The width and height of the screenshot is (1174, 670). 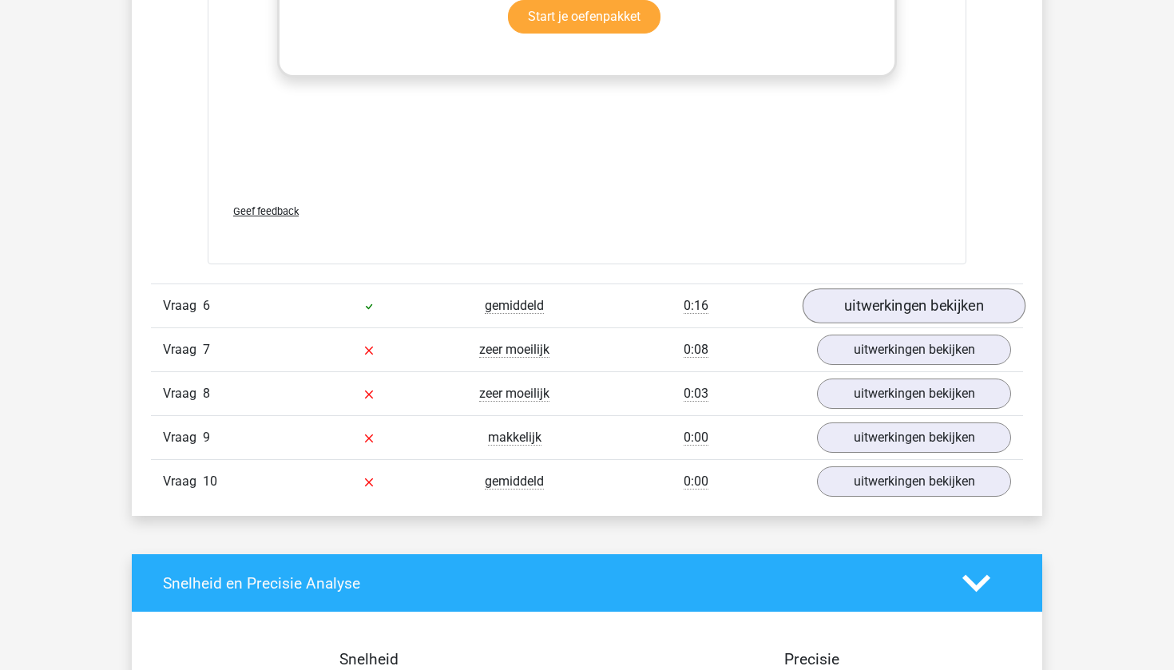 What do you see at coordinates (696, 394) in the screenshot?
I see `span: 0:03` at bounding box center [696, 394].